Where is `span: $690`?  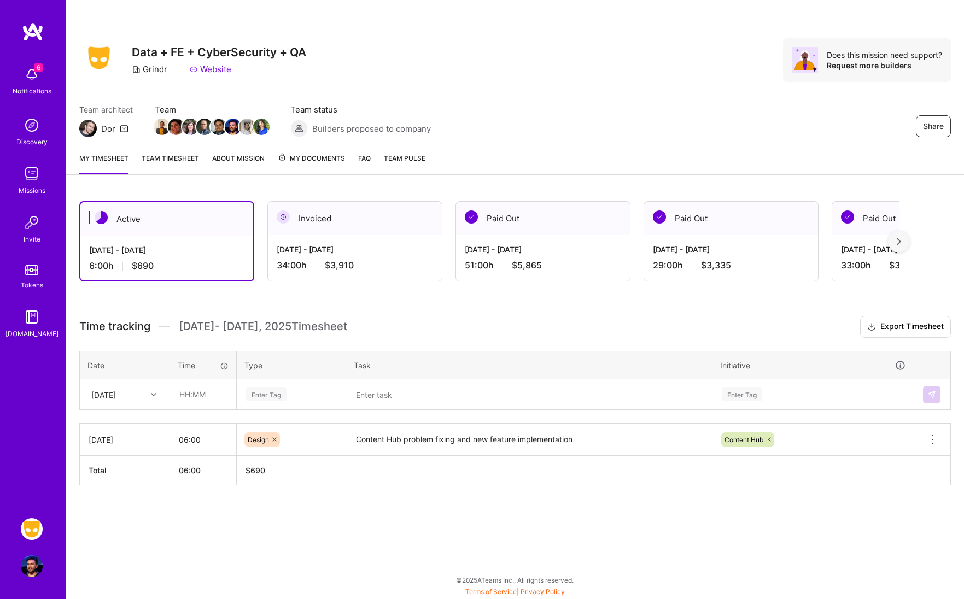
span: $690 is located at coordinates (143, 266).